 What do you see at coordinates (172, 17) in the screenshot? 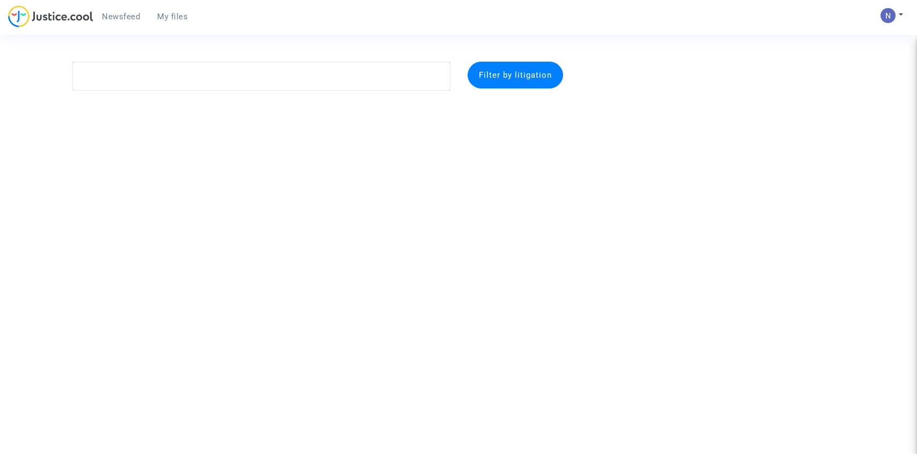
I see `span: My files` at bounding box center [172, 17].